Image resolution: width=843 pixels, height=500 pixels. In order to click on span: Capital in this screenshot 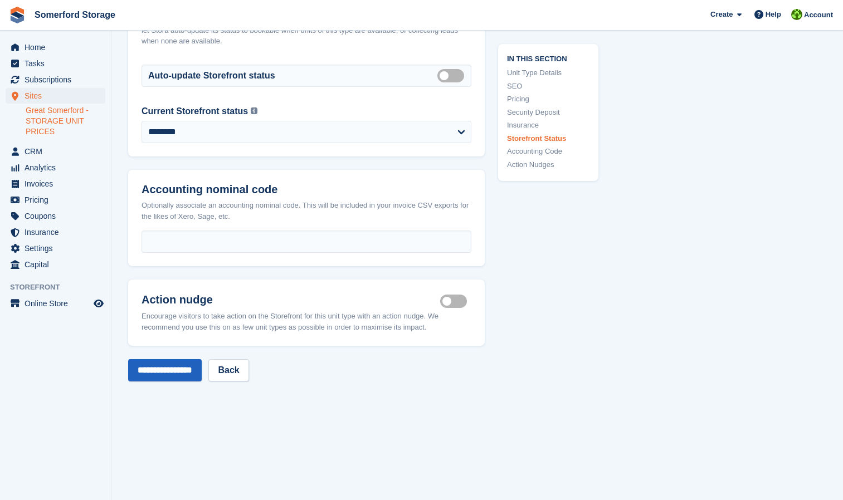, I will do `click(58, 265)`.